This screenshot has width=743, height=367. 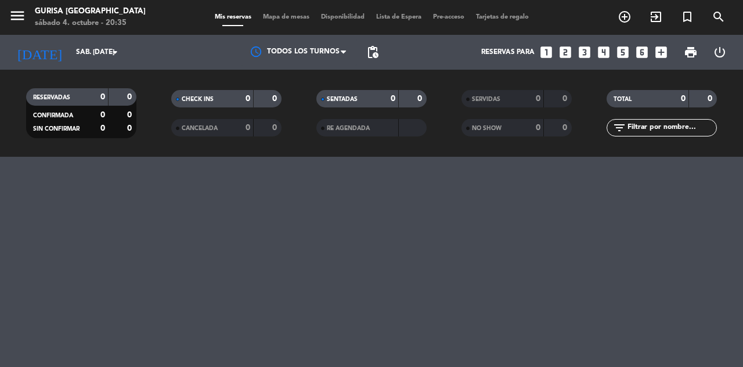 What do you see at coordinates (656, 17) in the screenshot?
I see `i: exit_to_app` at bounding box center [656, 17].